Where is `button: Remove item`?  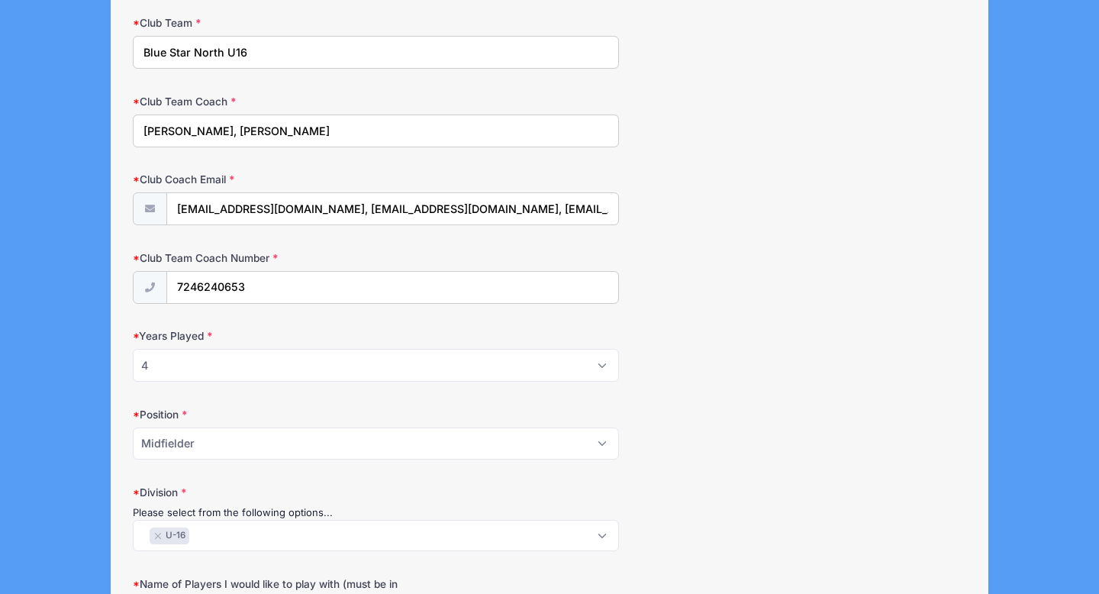 button: Remove item is located at coordinates (158, 536).